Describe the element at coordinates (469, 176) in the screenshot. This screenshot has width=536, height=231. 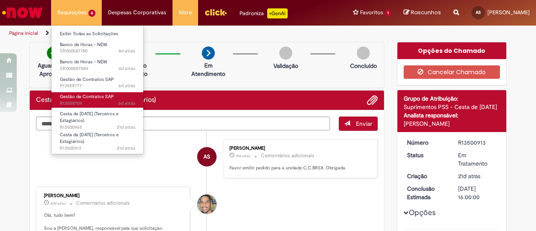
I see `time: 08/09/2025 18:58:44` at that location.